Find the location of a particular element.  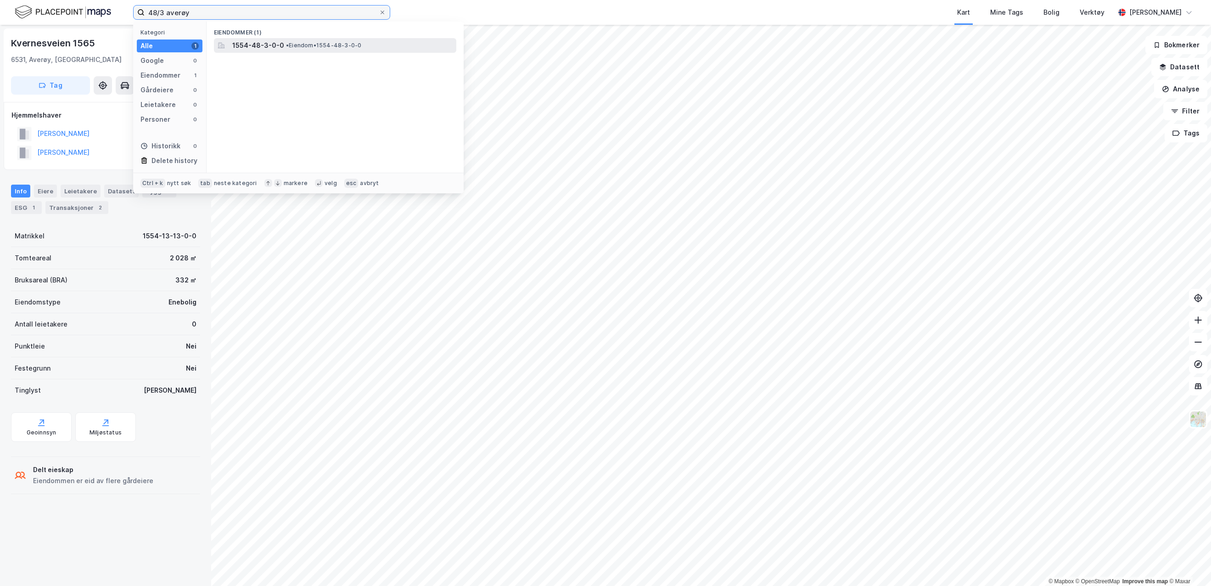

div: Geoinnsyn is located at coordinates (41, 432).